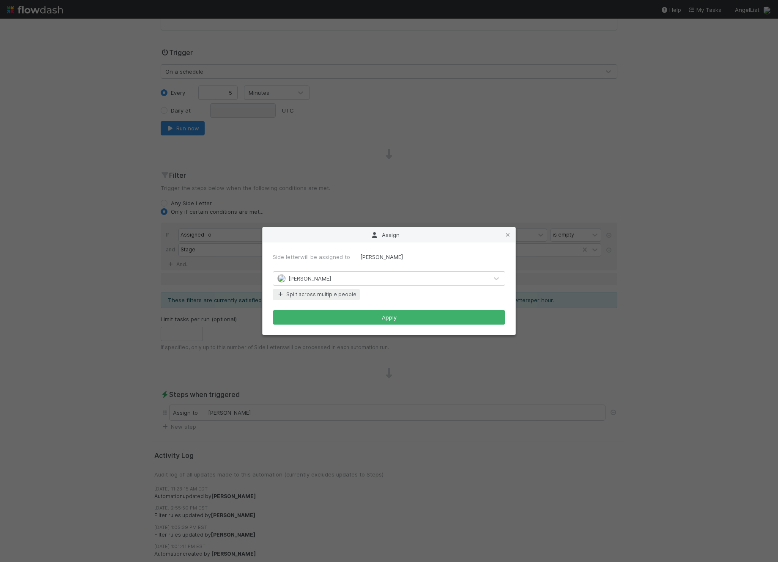 The width and height of the screenshot is (778, 562). What do you see at coordinates (389, 317) in the screenshot?
I see `button: Apply` at bounding box center [389, 317].